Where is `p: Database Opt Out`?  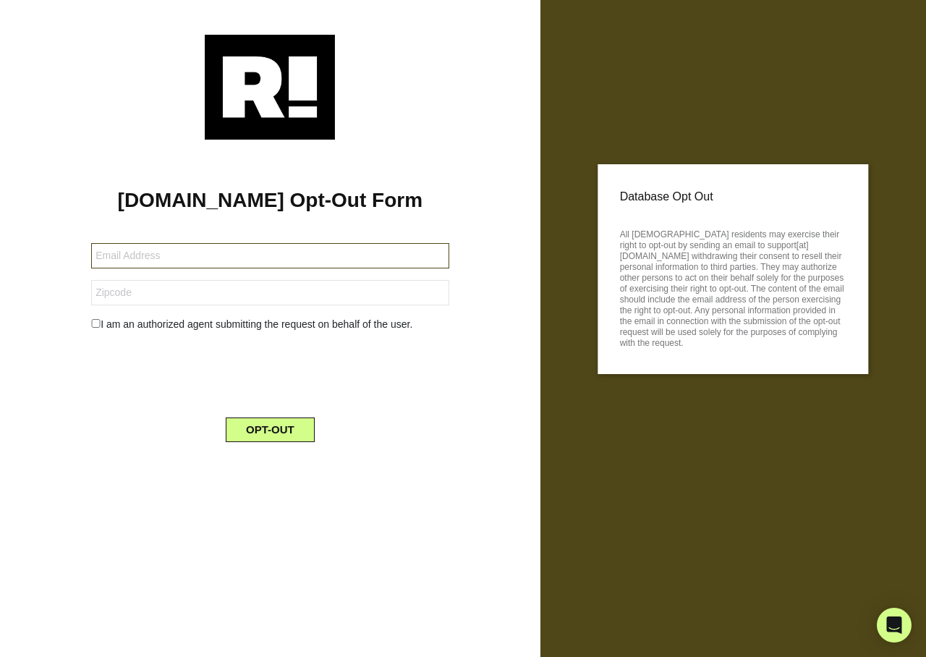 p: Database Opt Out is located at coordinates (732, 197).